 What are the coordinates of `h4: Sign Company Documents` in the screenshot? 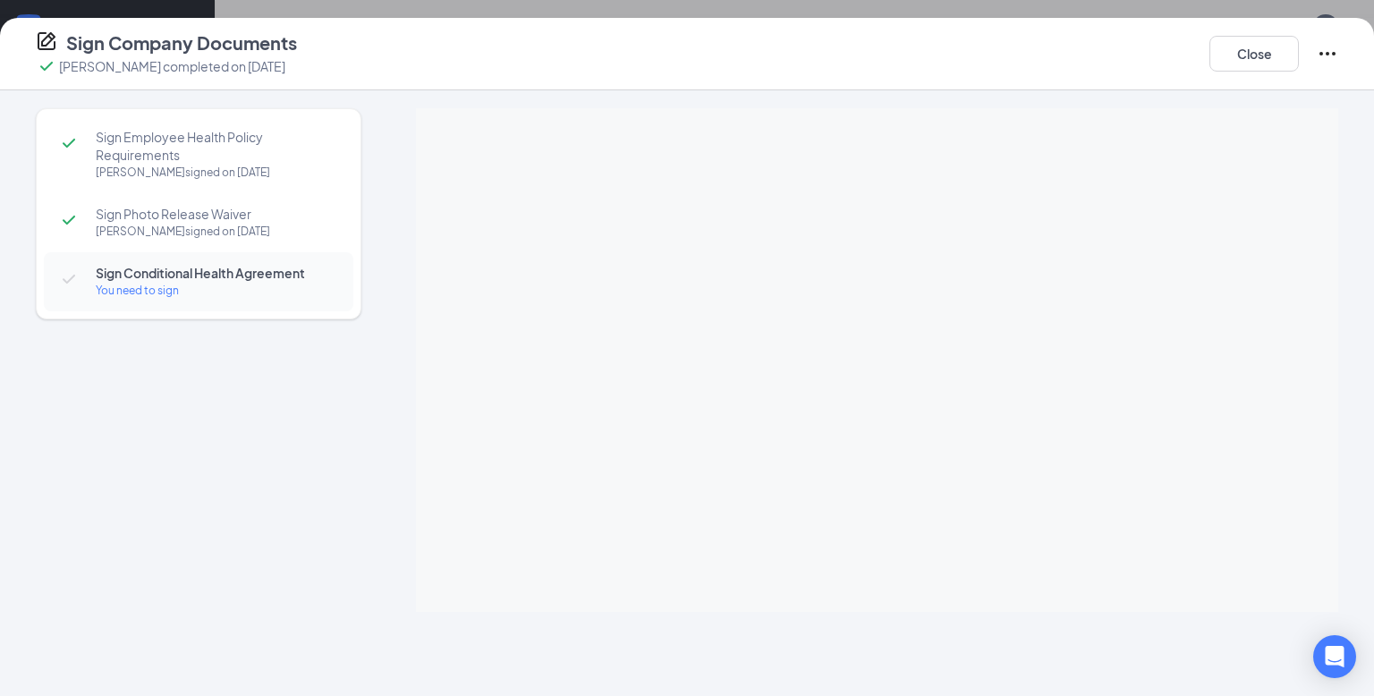 It's located at (182, 43).